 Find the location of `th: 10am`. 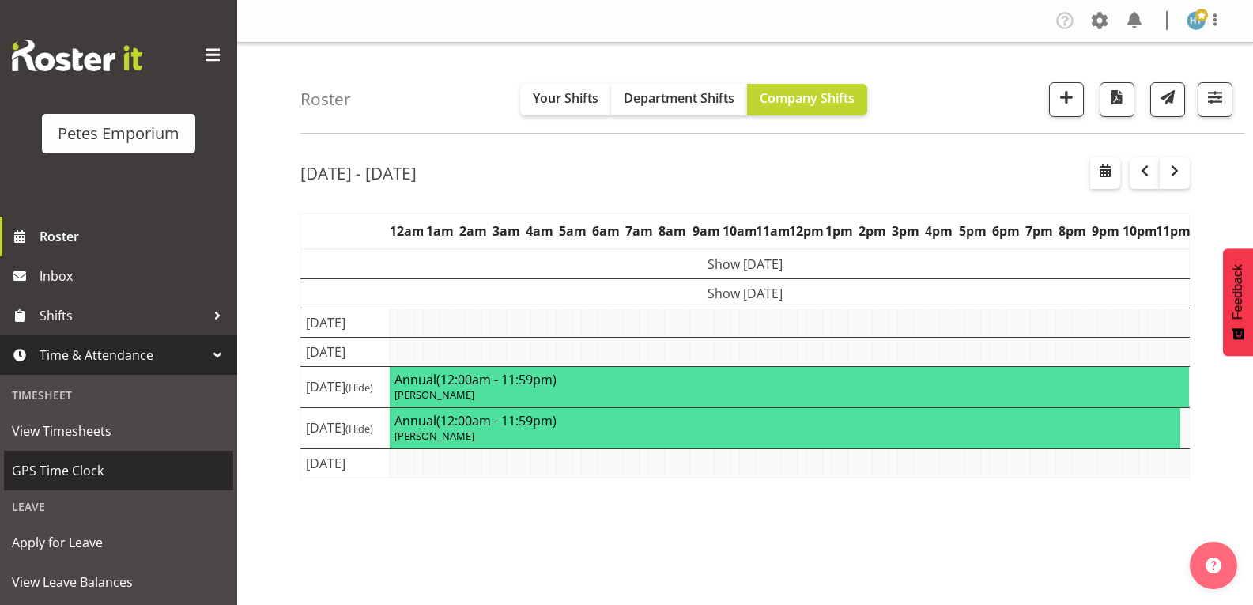

th: 10am is located at coordinates (739, 231).